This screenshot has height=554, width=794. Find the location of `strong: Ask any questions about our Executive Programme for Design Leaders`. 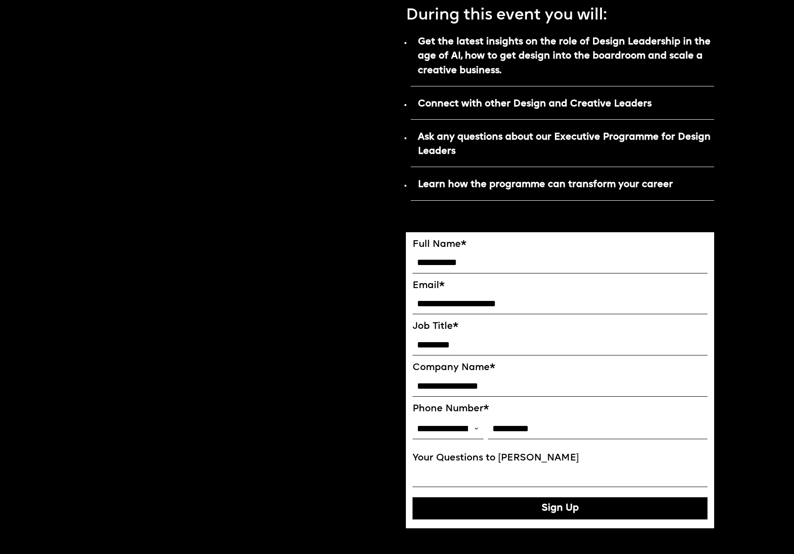

strong: Ask any questions about our Executive Programme for Design Leaders is located at coordinates (564, 144).